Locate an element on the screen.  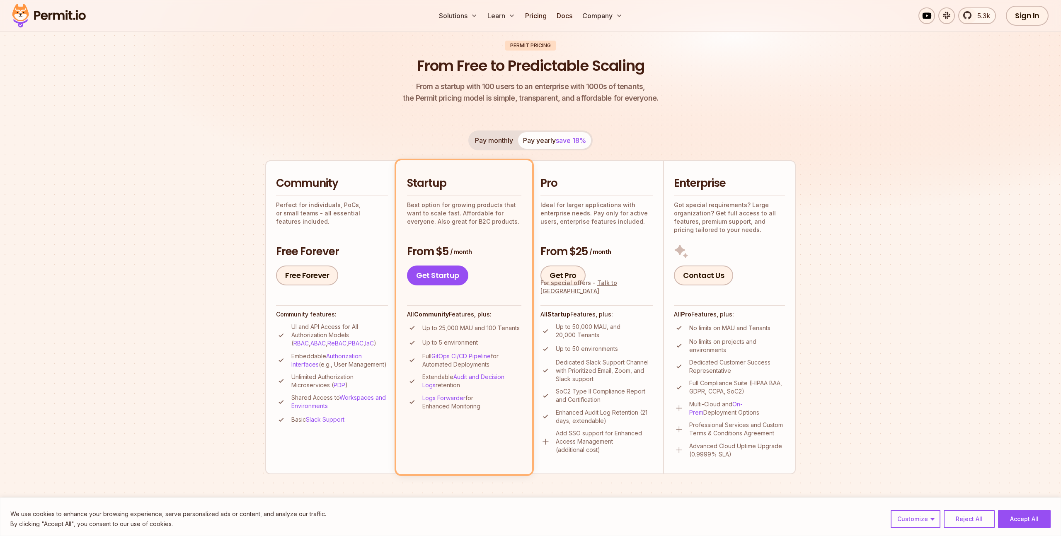
h3: From $5 is located at coordinates (464, 252).